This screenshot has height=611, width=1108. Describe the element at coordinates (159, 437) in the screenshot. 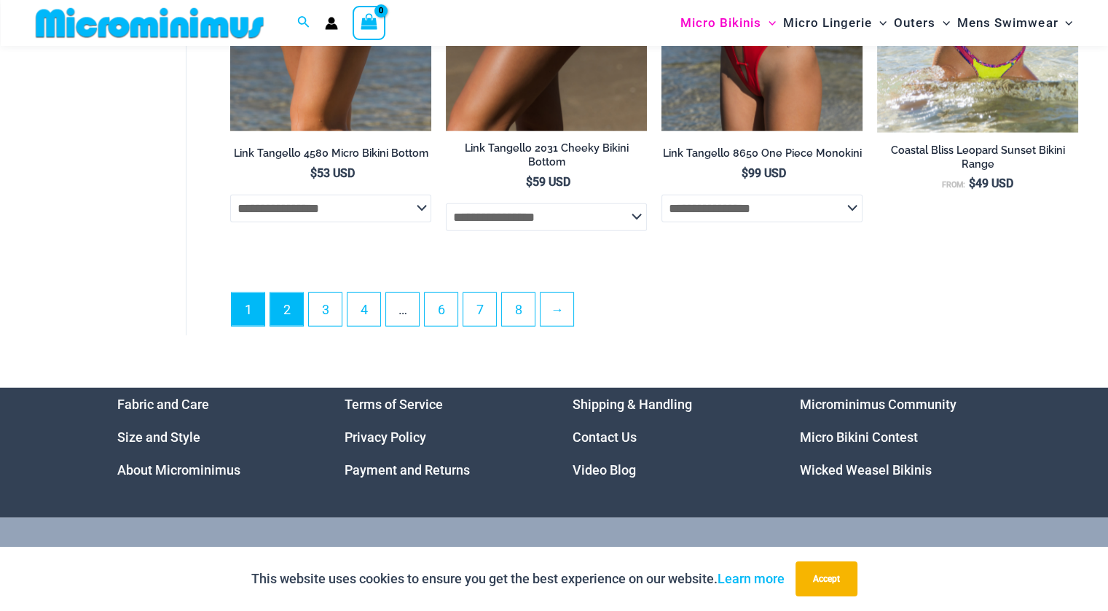

I see `a: Size and Style` at that location.